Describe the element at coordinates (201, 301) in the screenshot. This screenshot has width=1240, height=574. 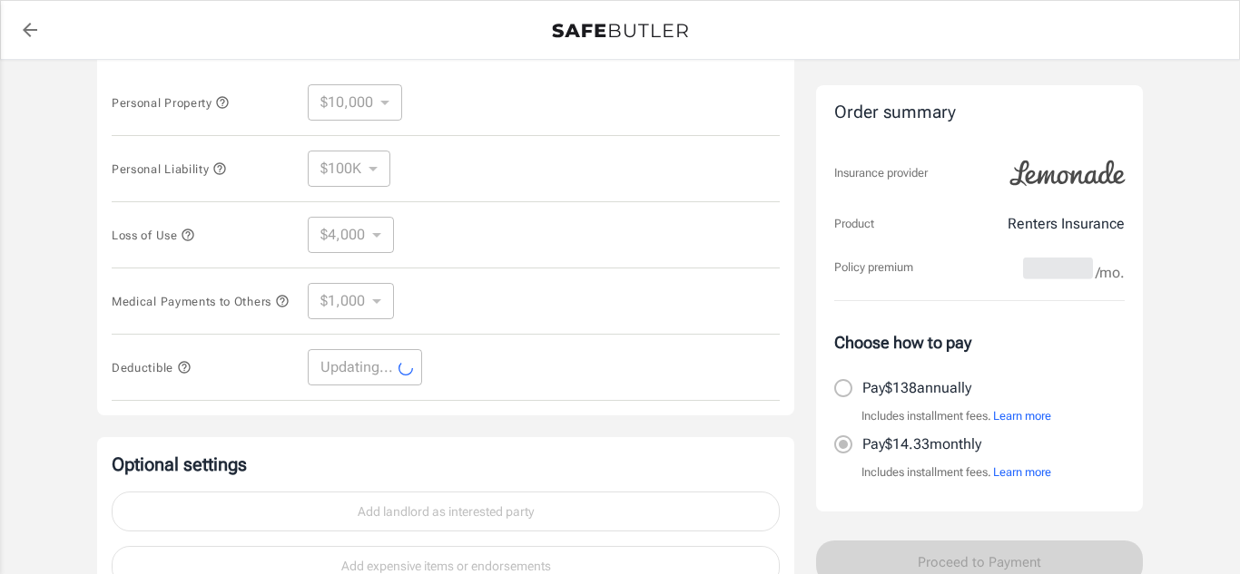
I see `button: Medical Payments to Others` at that location.